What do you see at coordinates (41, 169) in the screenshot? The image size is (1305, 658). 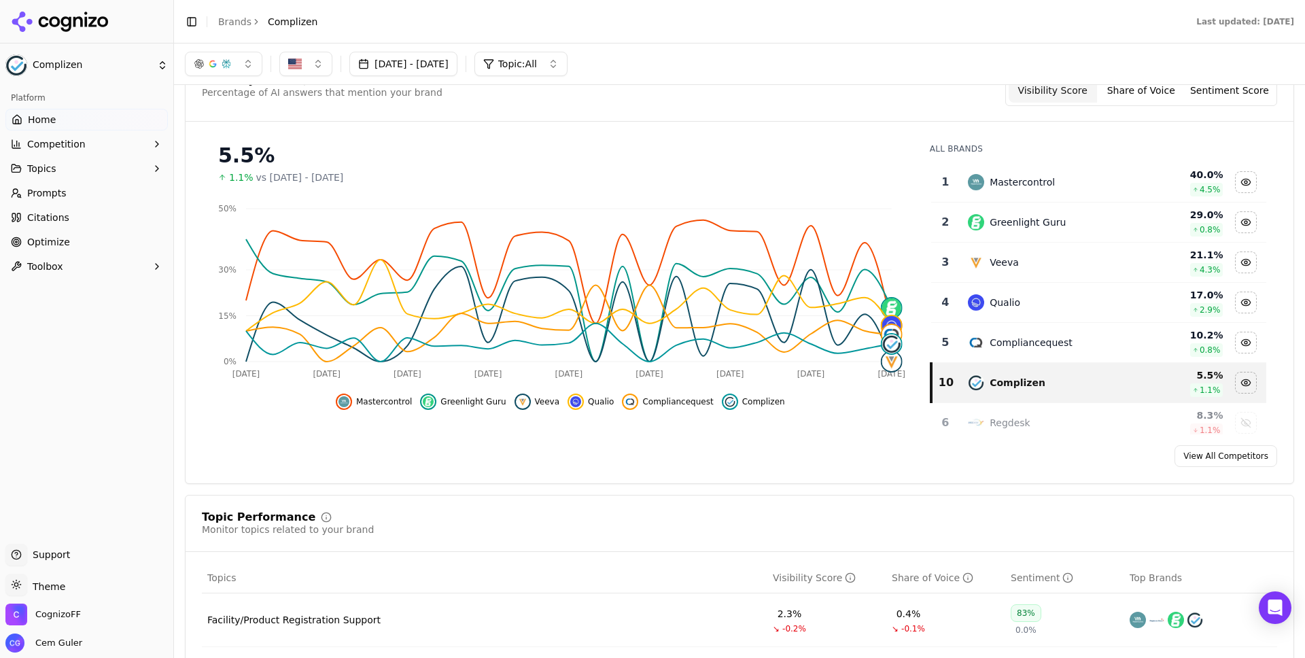 I see `span: Topics` at bounding box center [41, 169].